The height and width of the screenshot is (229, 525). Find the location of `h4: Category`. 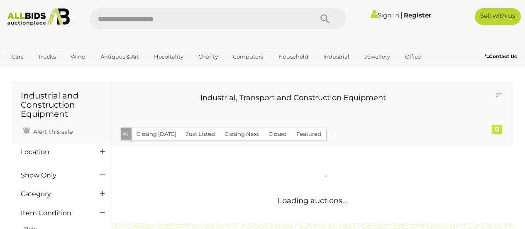

h4: Category is located at coordinates (54, 194).